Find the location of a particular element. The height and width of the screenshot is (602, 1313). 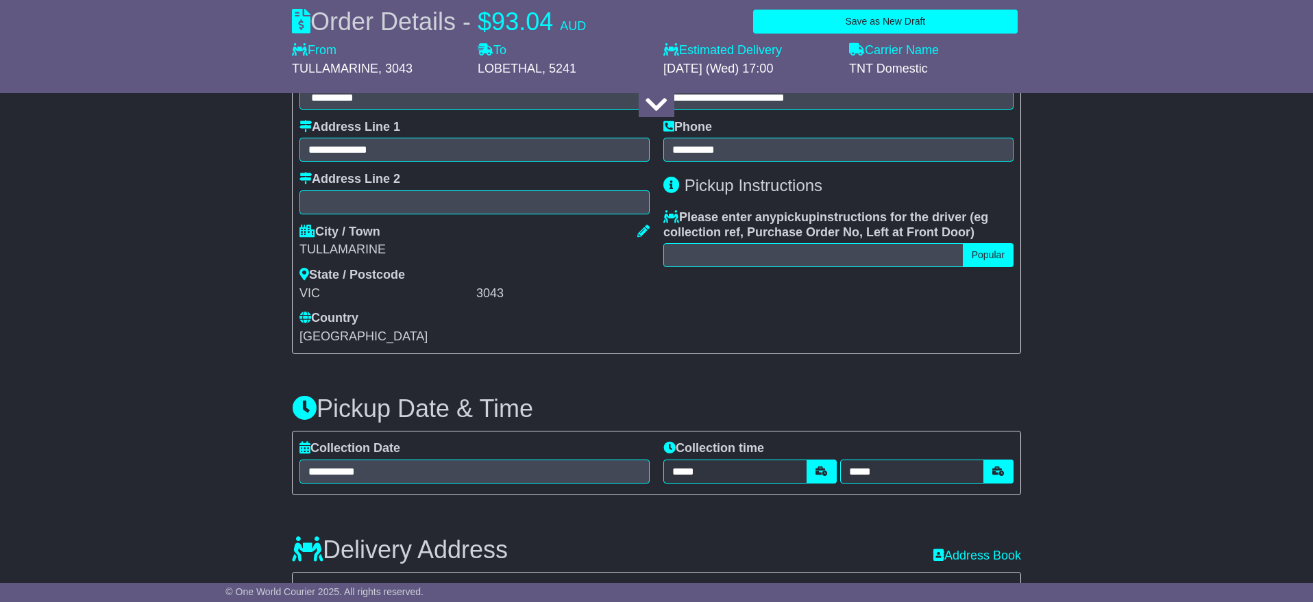

label: Collection time is located at coordinates (713, 449).